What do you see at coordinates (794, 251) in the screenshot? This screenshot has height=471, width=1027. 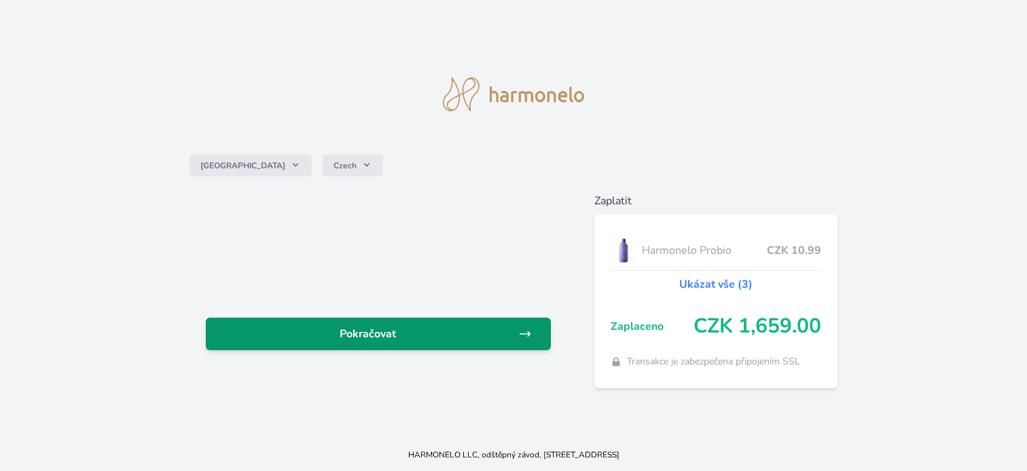 I see `span: CZK 10.99` at bounding box center [794, 251].